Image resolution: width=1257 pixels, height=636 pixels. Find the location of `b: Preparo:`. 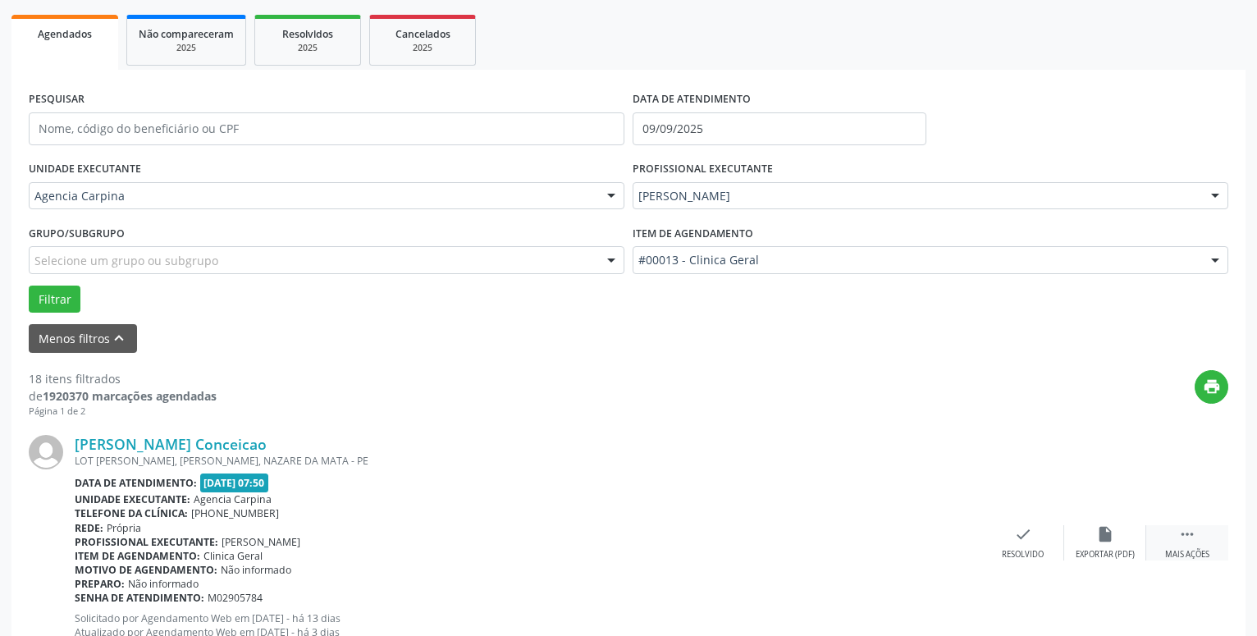

b: Preparo: is located at coordinates (99, 584).